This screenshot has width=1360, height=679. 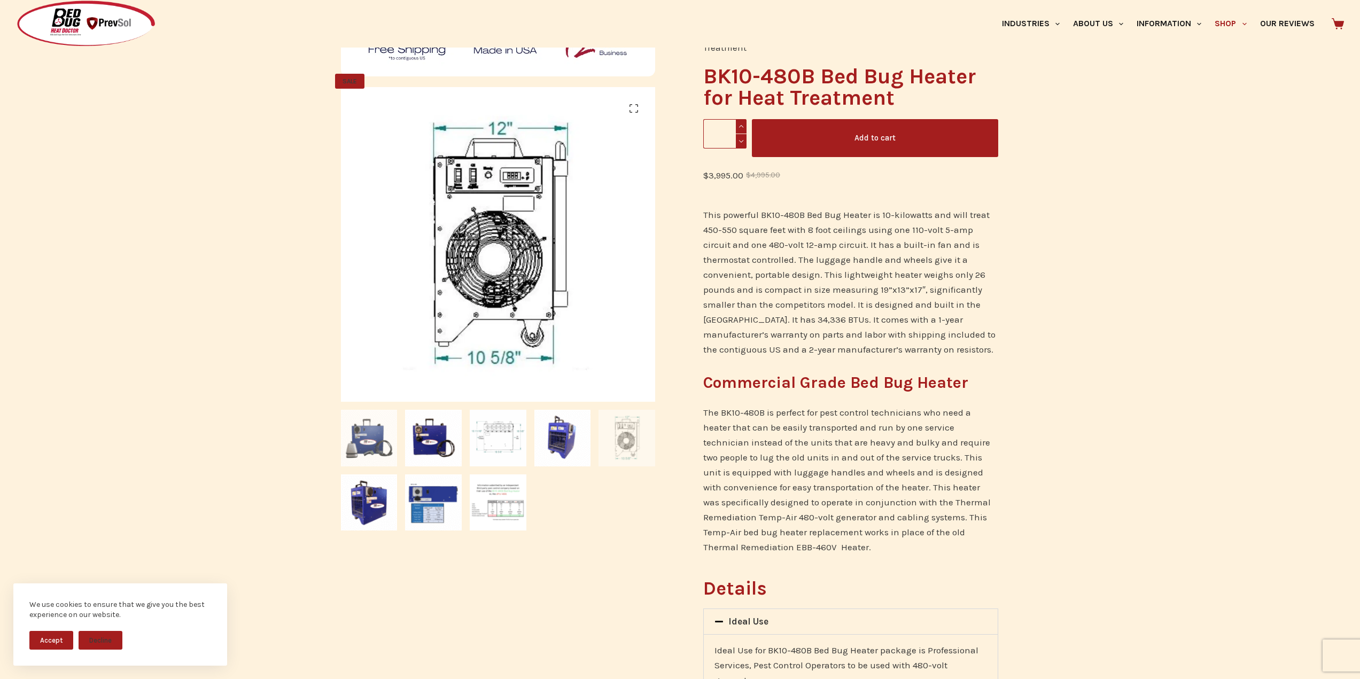 What do you see at coordinates (627, 438) in the screenshot?
I see `img: Dimensions of the side of the BK10-480 Heater` at bounding box center [627, 438].